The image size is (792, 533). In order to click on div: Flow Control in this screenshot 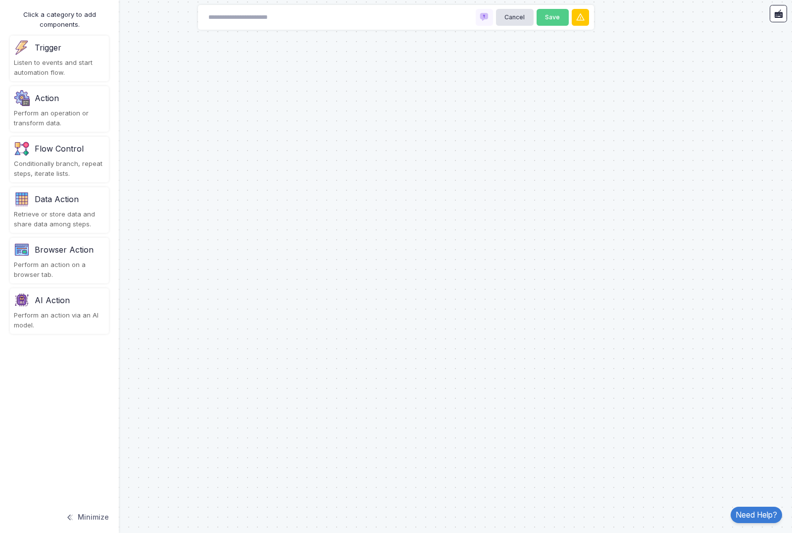, I will do `click(59, 149)`.